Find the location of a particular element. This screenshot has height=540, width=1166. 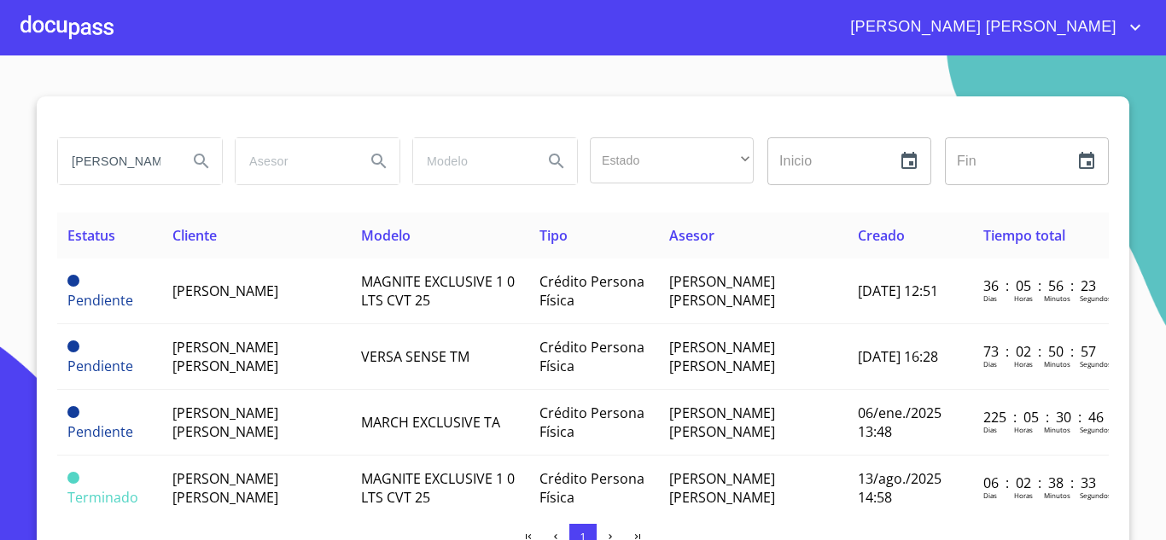

span: 06/ene./2025 13:48 is located at coordinates (900, 423).